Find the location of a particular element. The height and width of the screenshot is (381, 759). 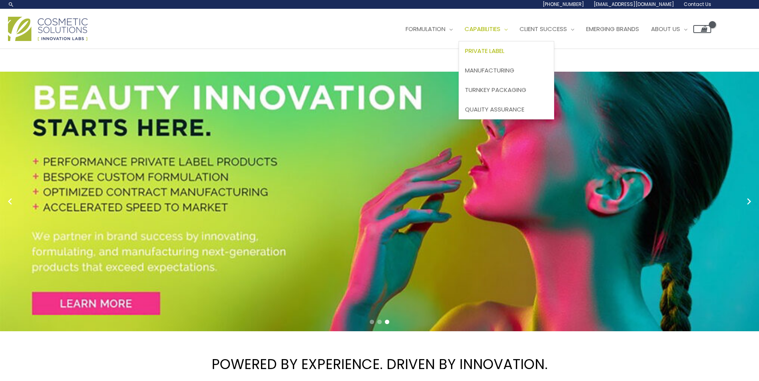

a: Search icon link is located at coordinates (11, 4).